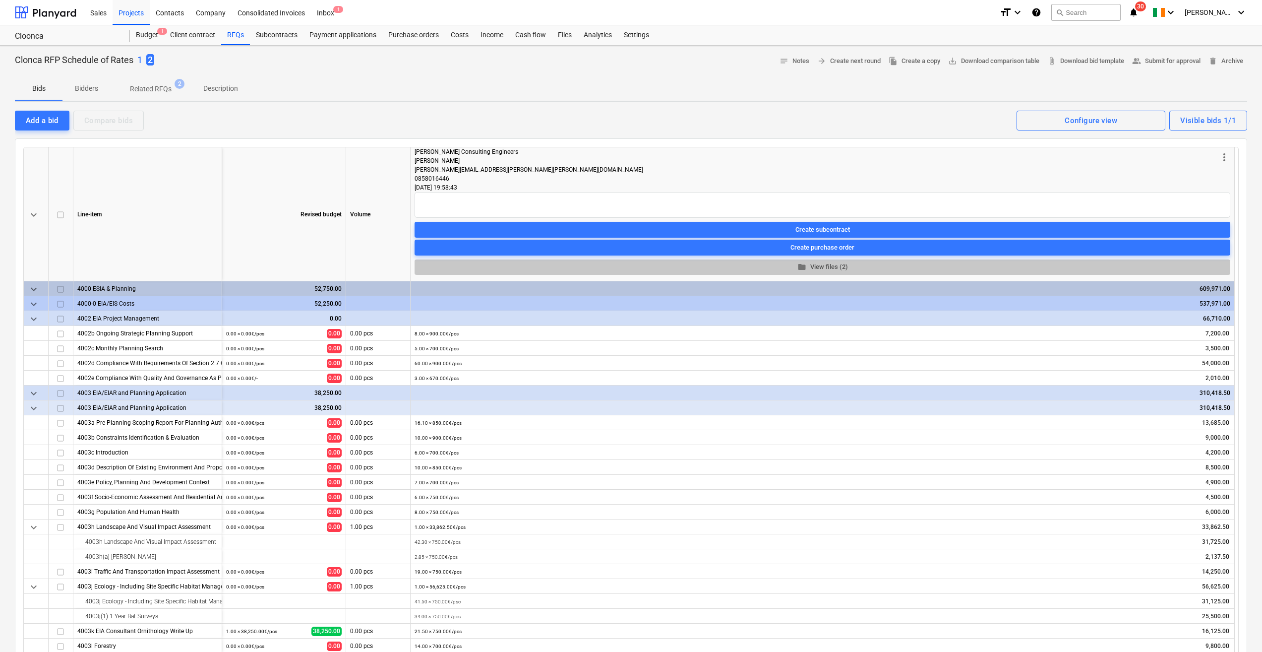 The width and height of the screenshot is (1262, 652). Describe the element at coordinates (531, 35) in the screenshot. I see `a: Cash flow` at that location.